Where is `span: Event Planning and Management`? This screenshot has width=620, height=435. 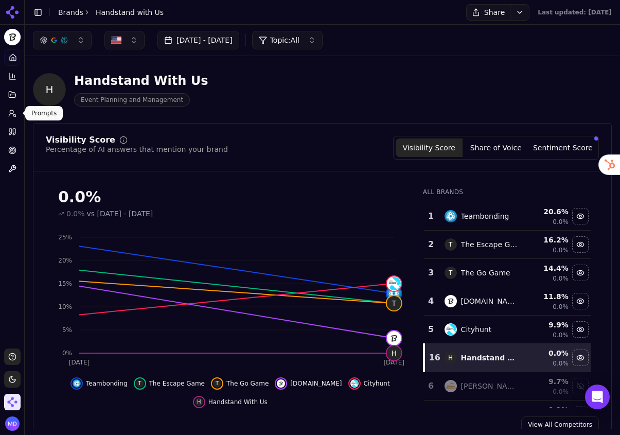
span: Event Planning and Management is located at coordinates (132, 100).